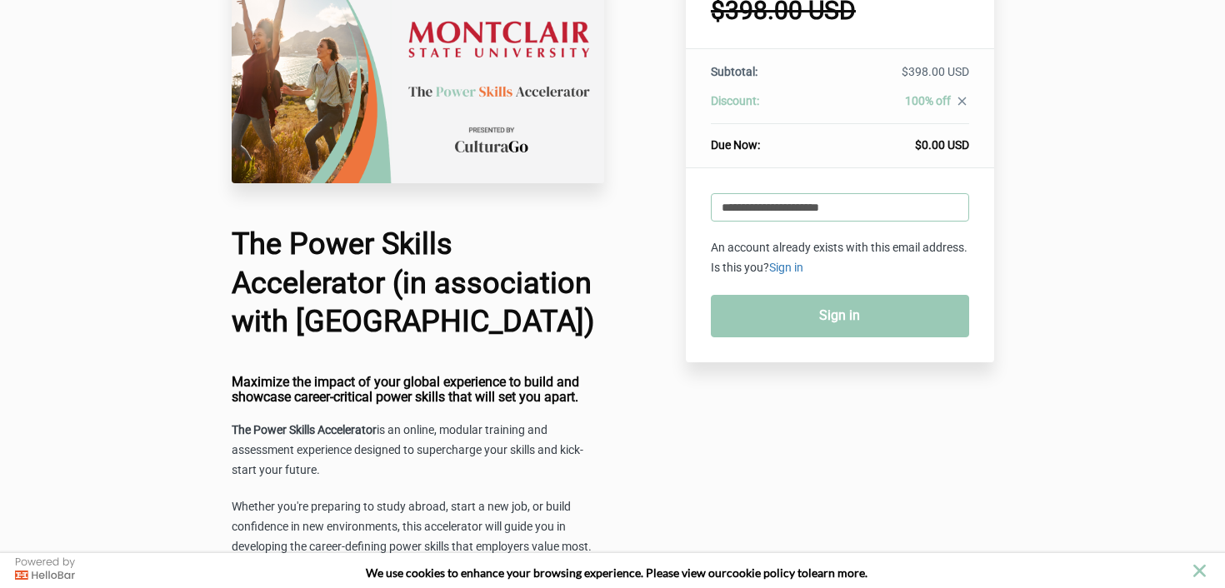 The height and width of the screenshot is (588, 1225). What do you see at coordinates (942, 145) in the screenshot?
I see `span: $0.00 USD` at bounding box center [942, 145].